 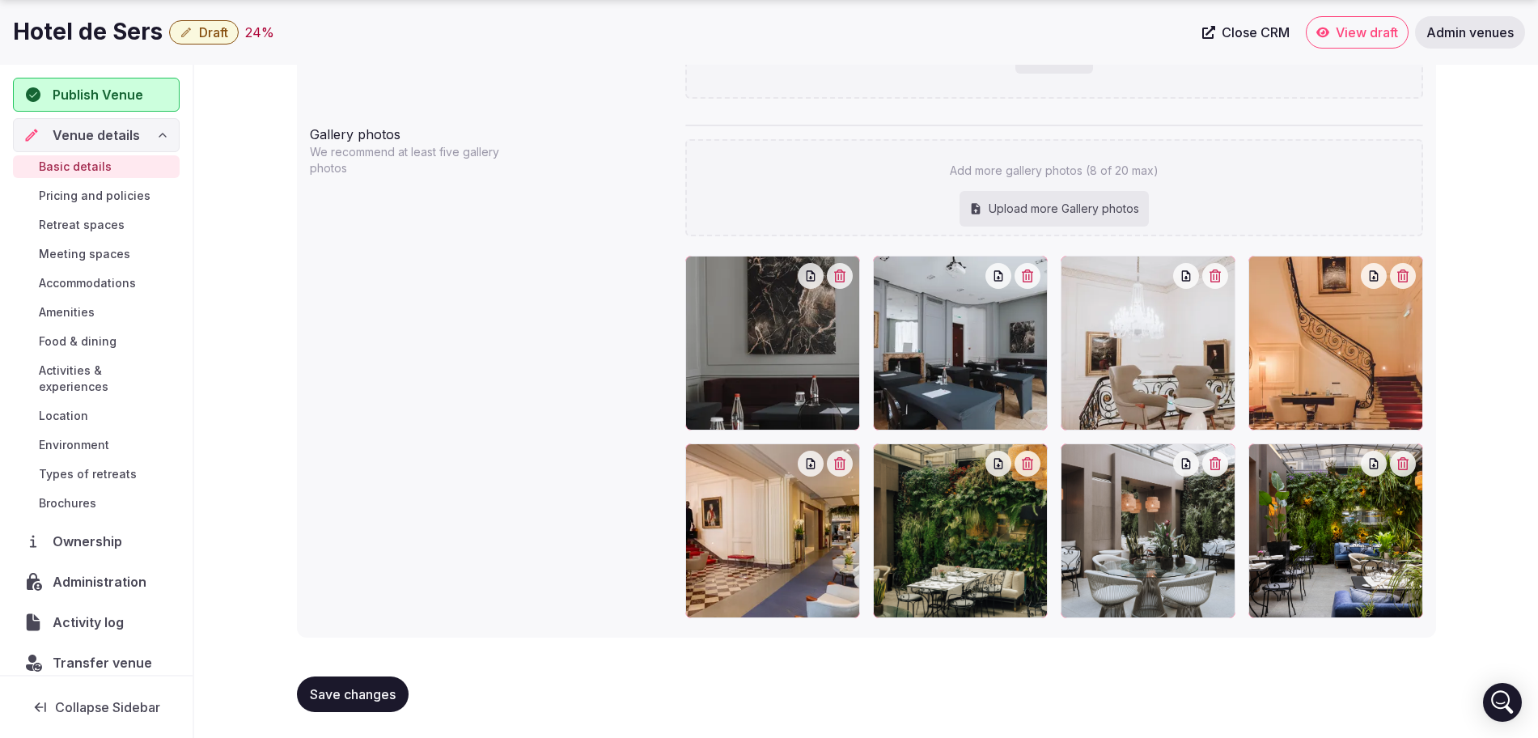 I want to click on div: Pation-hotel-de-sers.jpg, so click(x=1335, y=531).